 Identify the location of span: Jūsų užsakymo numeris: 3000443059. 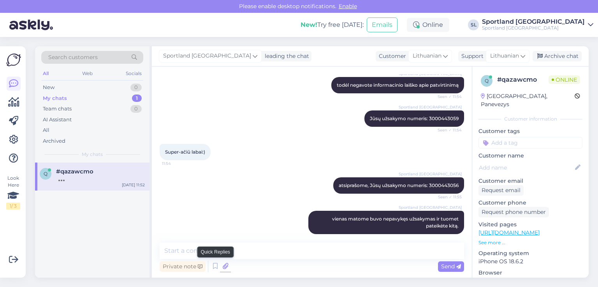
(414, 118).